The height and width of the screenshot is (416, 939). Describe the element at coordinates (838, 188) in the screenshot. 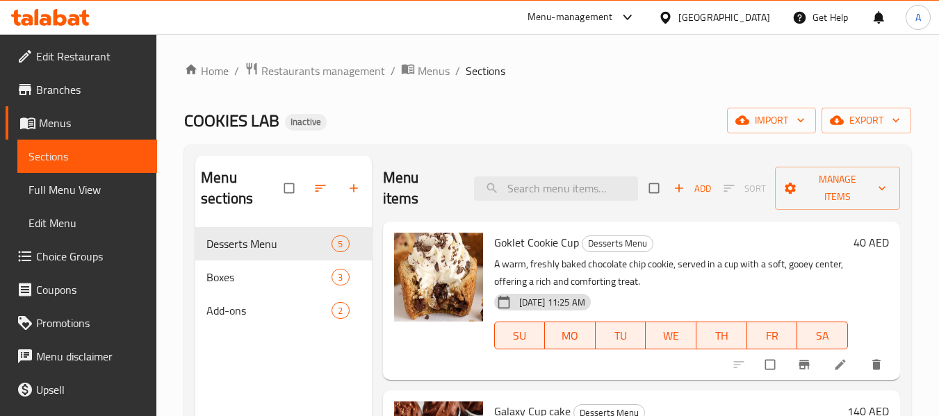

I see `span: Manage items` at that location.